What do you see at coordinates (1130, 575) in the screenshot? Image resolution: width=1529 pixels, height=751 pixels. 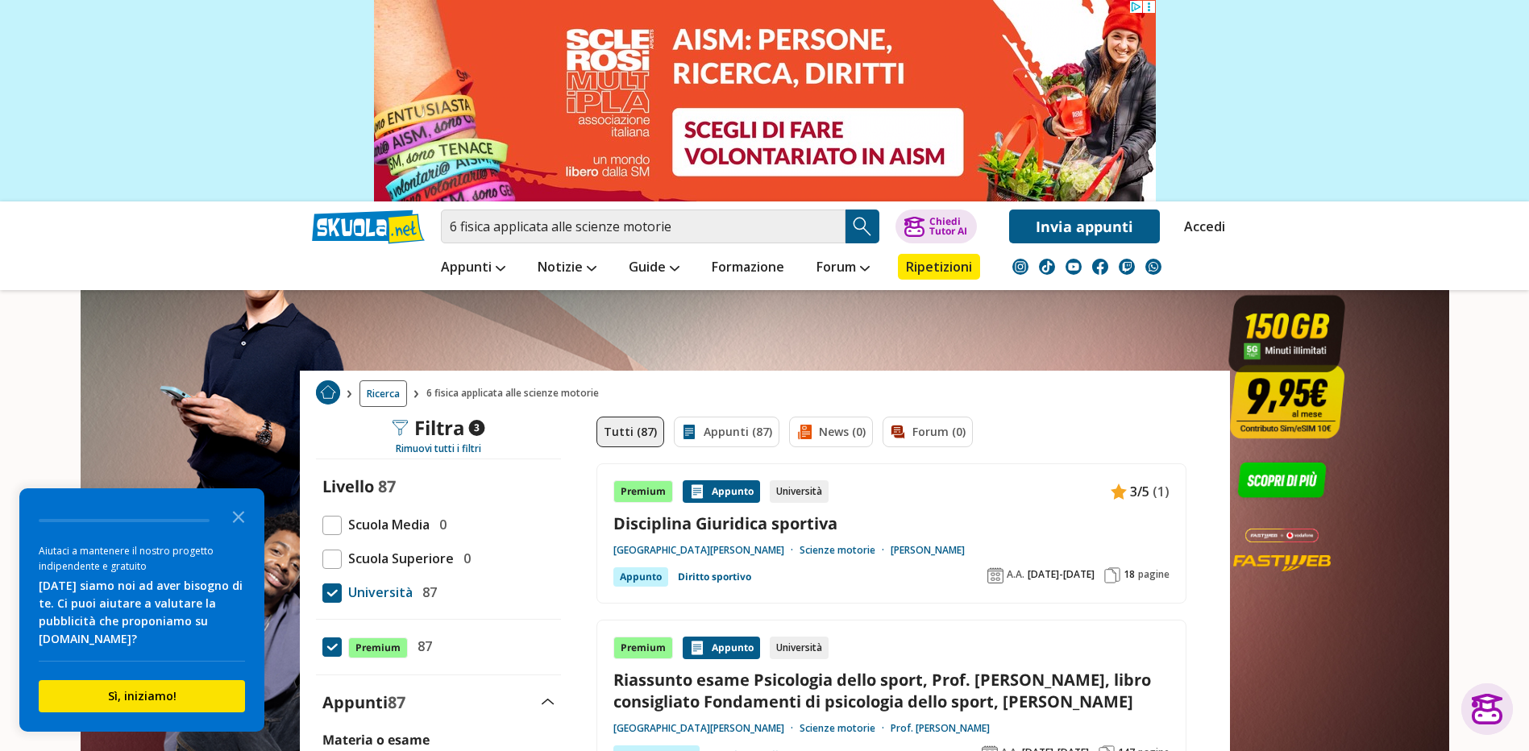 I see `span: 18` at bounding box center [1130, 575].